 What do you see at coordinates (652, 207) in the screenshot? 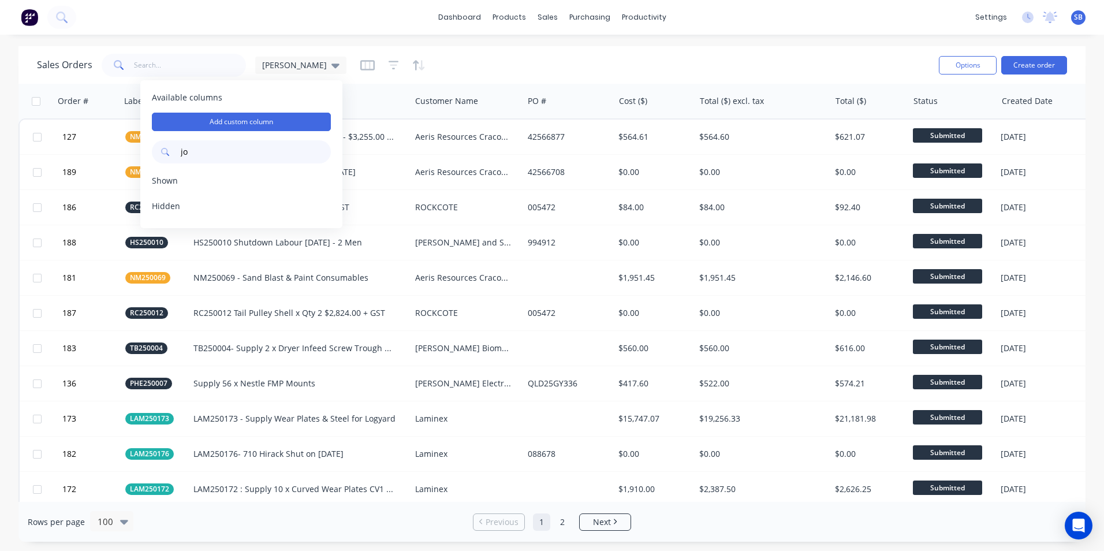
I see `div: $84.00` at bounding box center [652, 207].